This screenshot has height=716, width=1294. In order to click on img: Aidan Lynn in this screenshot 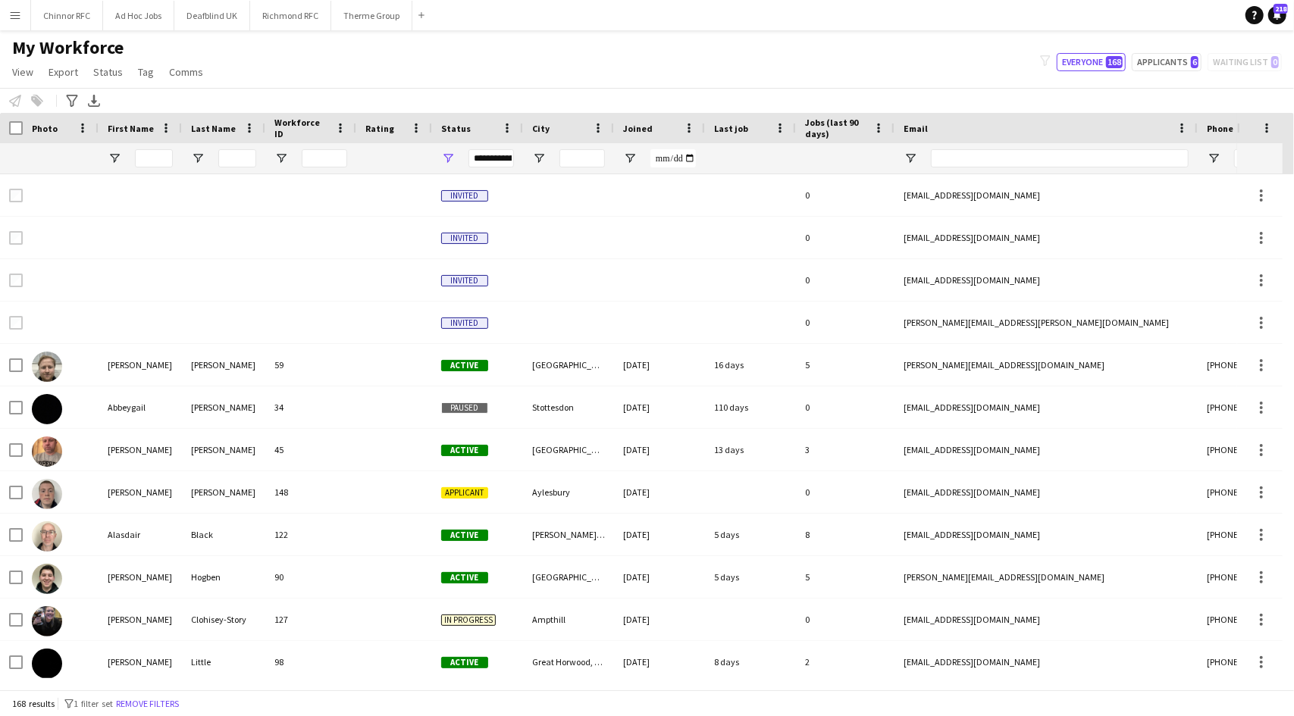, I will do `click(47, 494)`.